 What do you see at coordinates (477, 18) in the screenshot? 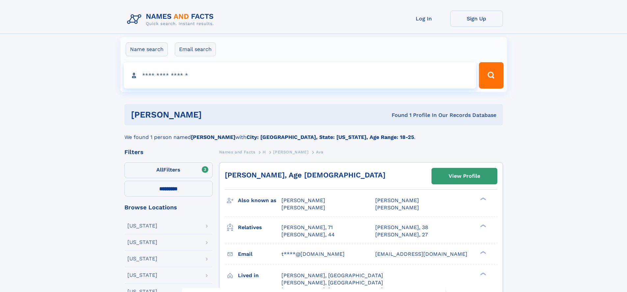
I see `a: Sign Up` at bounding box center [477, 18].